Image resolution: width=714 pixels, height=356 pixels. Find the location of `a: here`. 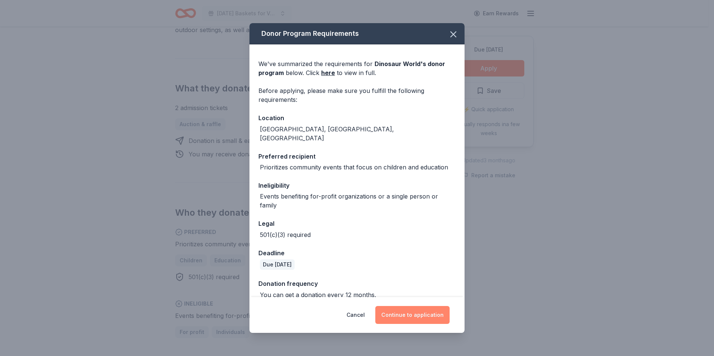

a: here is located at coordinates (328, 73).